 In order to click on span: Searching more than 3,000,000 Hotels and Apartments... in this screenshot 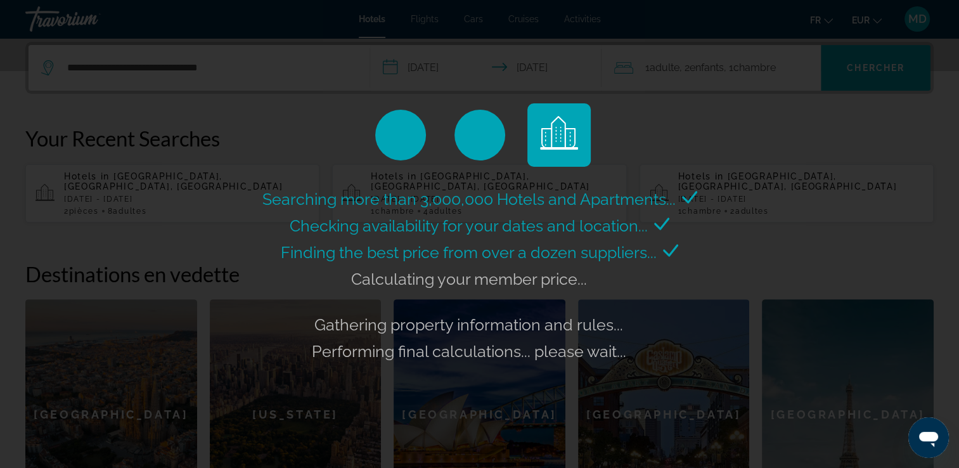, I will do `click(469, 199)`.